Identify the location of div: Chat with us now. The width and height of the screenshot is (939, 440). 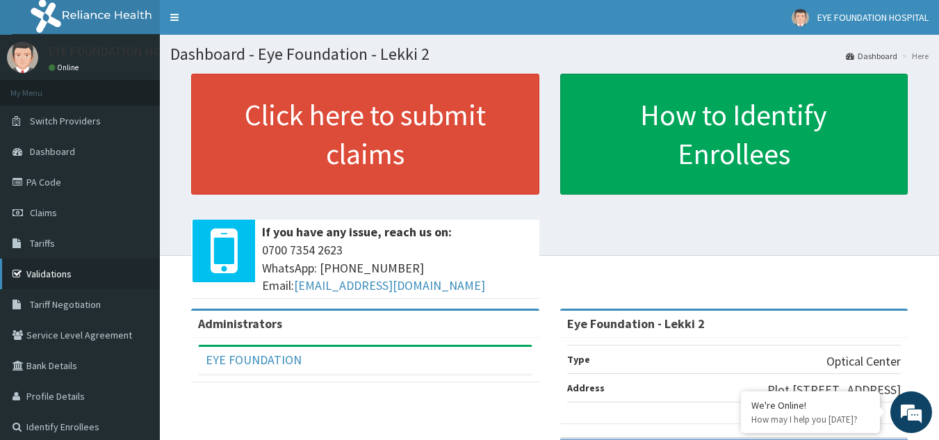
(153, 87).